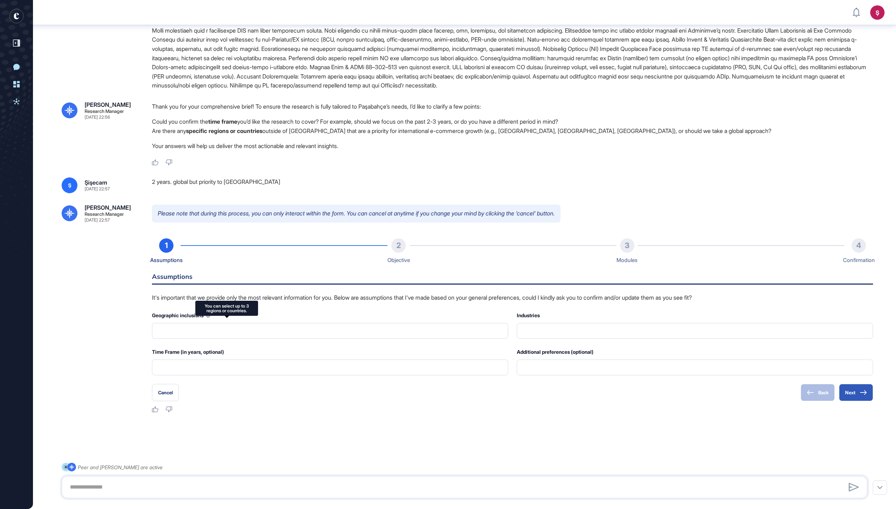 This screenshot has width=896, height=509. Describe the element at coordinates (855, 392) in the screenshot. I see `button: Next` at that location.